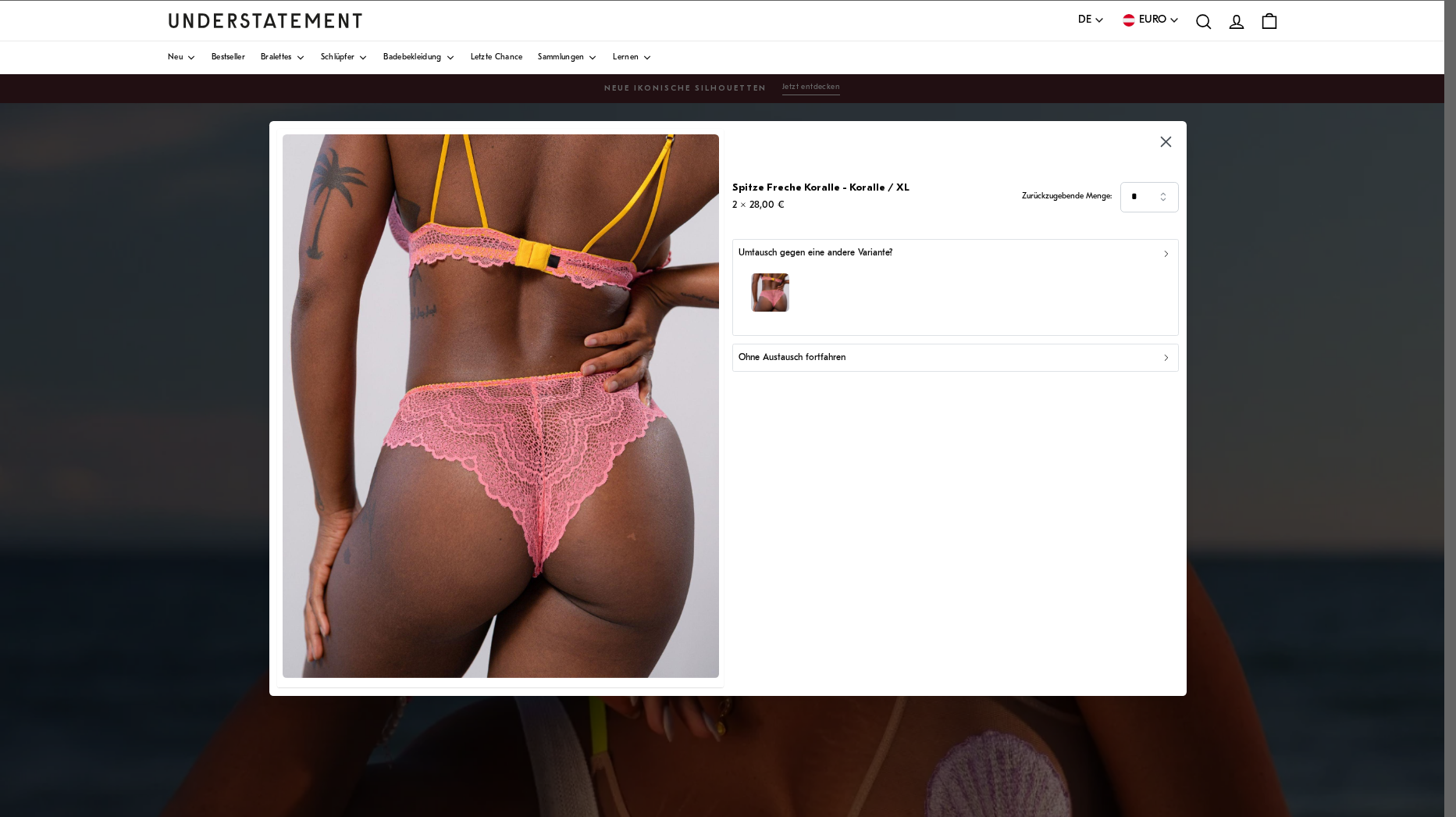 The width and height of the screenshot is (1456, 817). What do you see at coordinates (1066, 197) in the screenshot?
I see `p: Zurückzugebende Menge:` at bounding box center [1066, 197].